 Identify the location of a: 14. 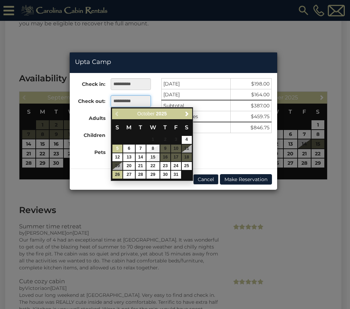
(141, 157).